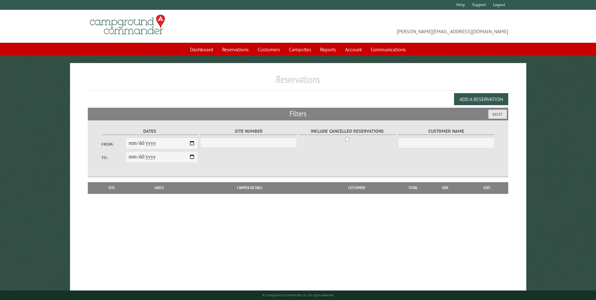  What do you see at coordinates (328, 49) in the screenshot?
I see `a: Reports` at bounding box center [328, 49].